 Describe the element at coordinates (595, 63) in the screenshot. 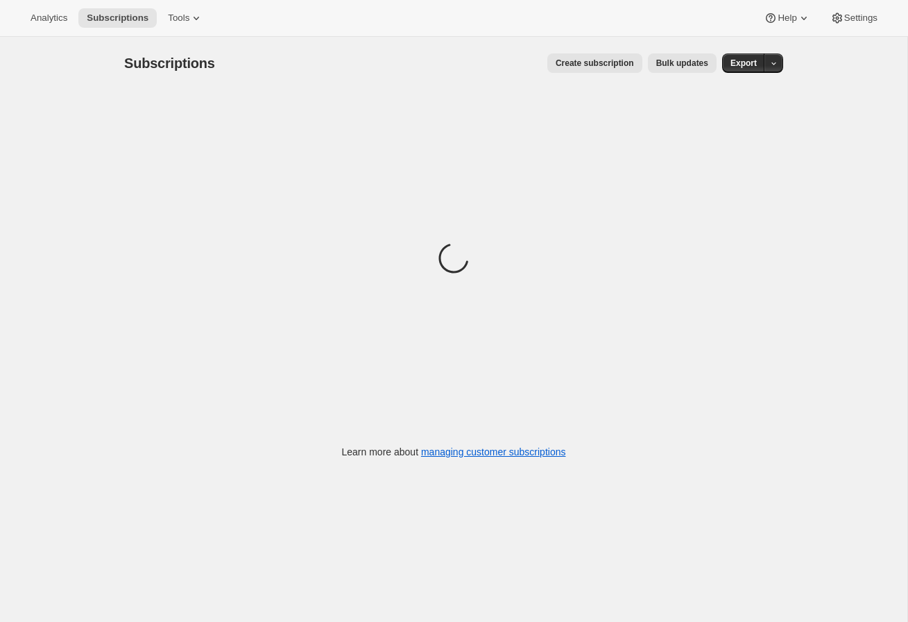

I see `span: Create subscription` at that location.